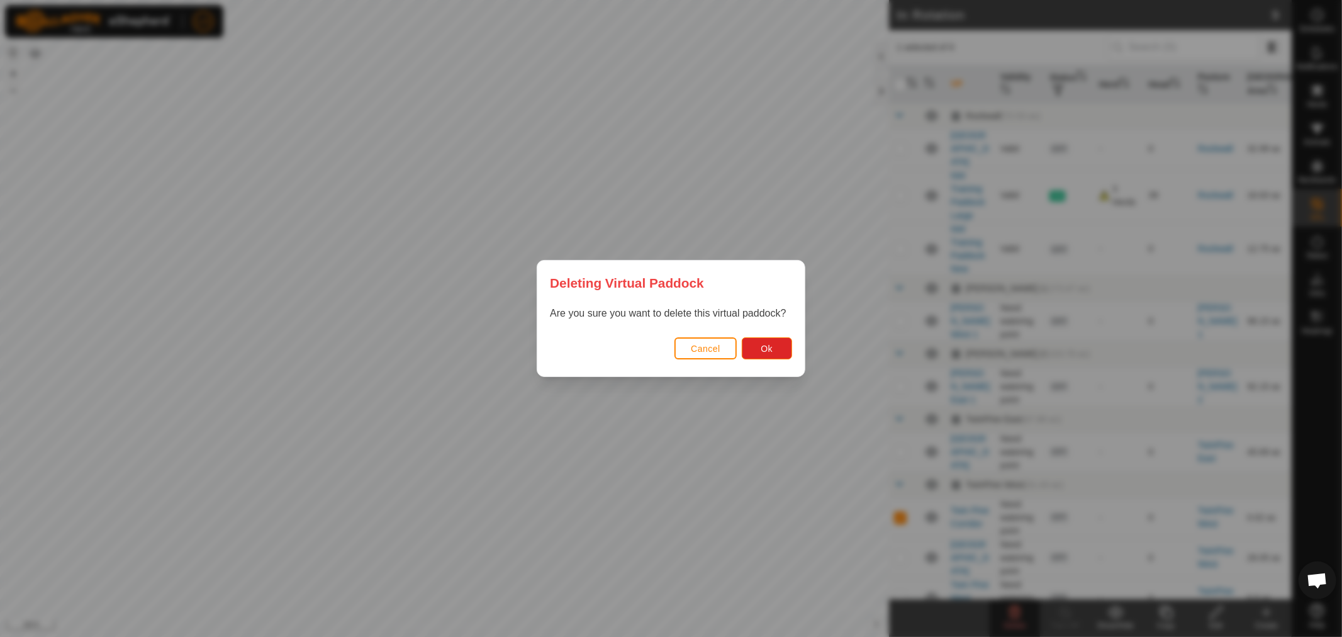 Image resolution: width=1342 pixels, height=637 pixels. I want to click on button: Ok, so click(767, 348).